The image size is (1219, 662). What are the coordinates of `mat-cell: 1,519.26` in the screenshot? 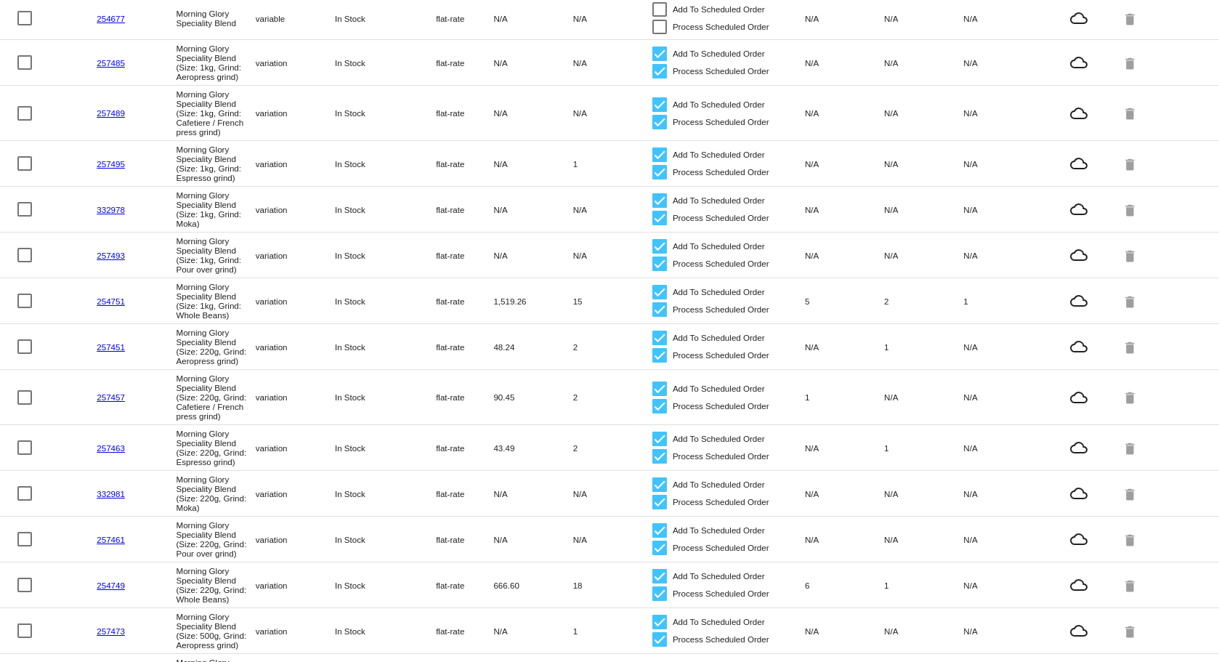 It's located at (533, 301).